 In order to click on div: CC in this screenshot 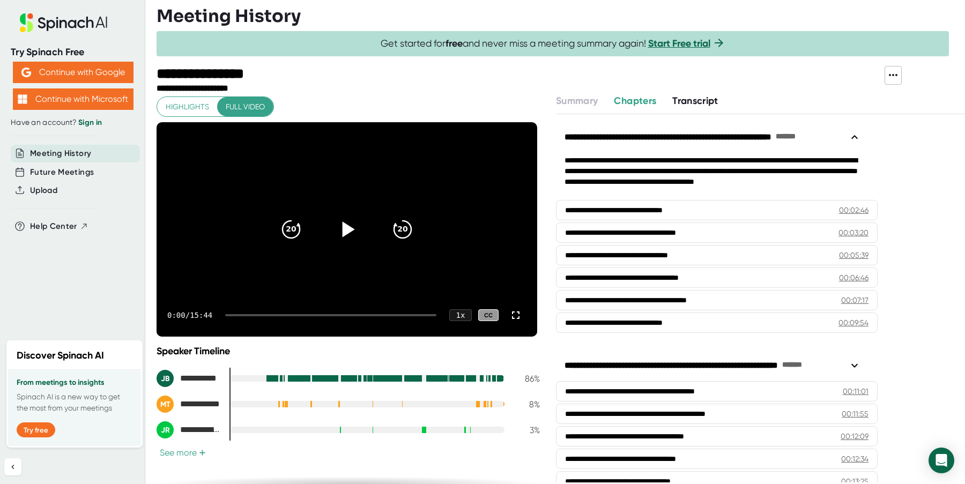, I will do `click(488, 315)`.